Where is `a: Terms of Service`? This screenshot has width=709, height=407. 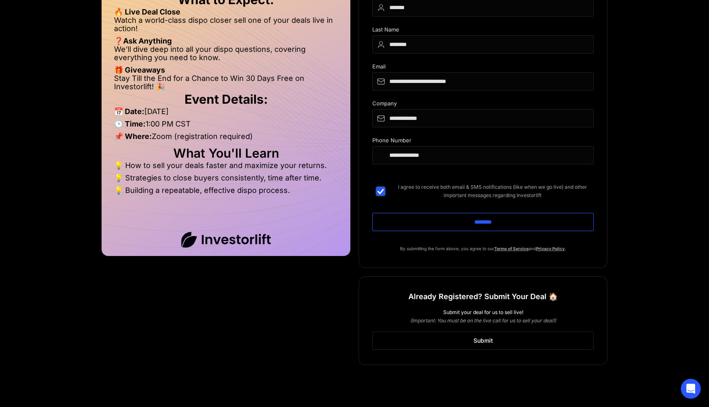
a: Terms of Service is located at coordinates (511, 248).